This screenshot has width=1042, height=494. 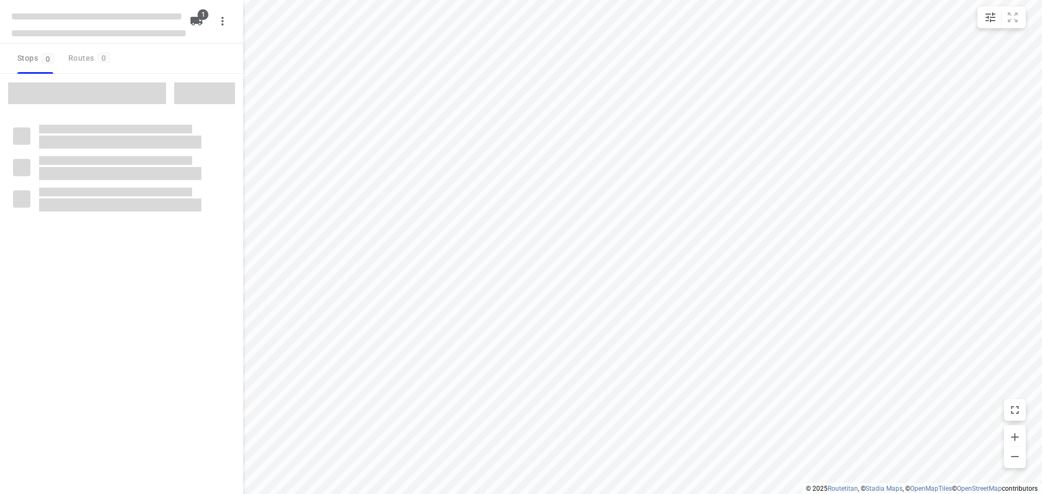 What do you see at coordinates (842, 489) in the screenshot?
I see `a: Routetitan` at bounding box center [842, 489].